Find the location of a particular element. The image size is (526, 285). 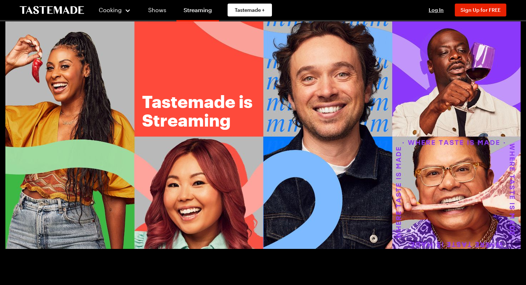

a: To Tastemade Home Page is located at coordinates (52, 10).